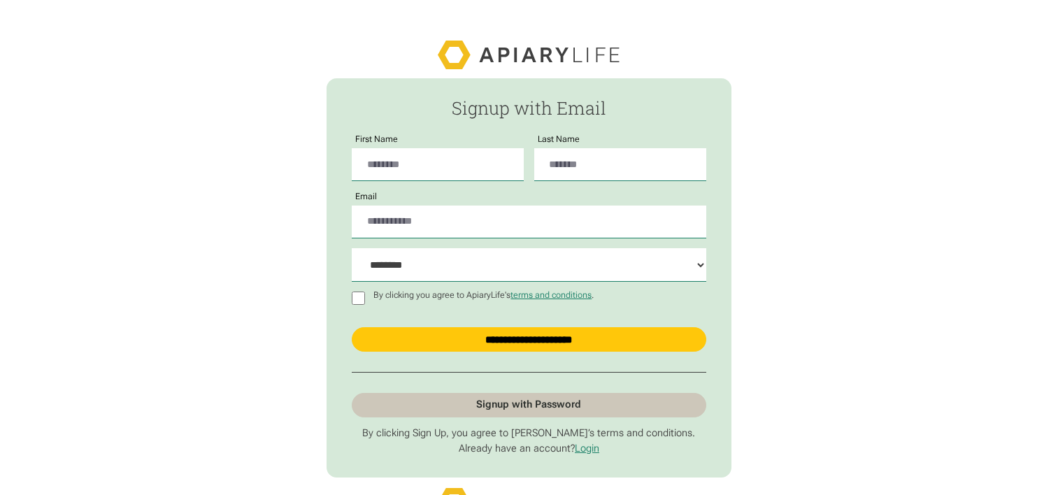  What do you see at coordinates (529, 449) in the screenshot?
I see `p: Already have an account?` at bounding box center [529, 449].